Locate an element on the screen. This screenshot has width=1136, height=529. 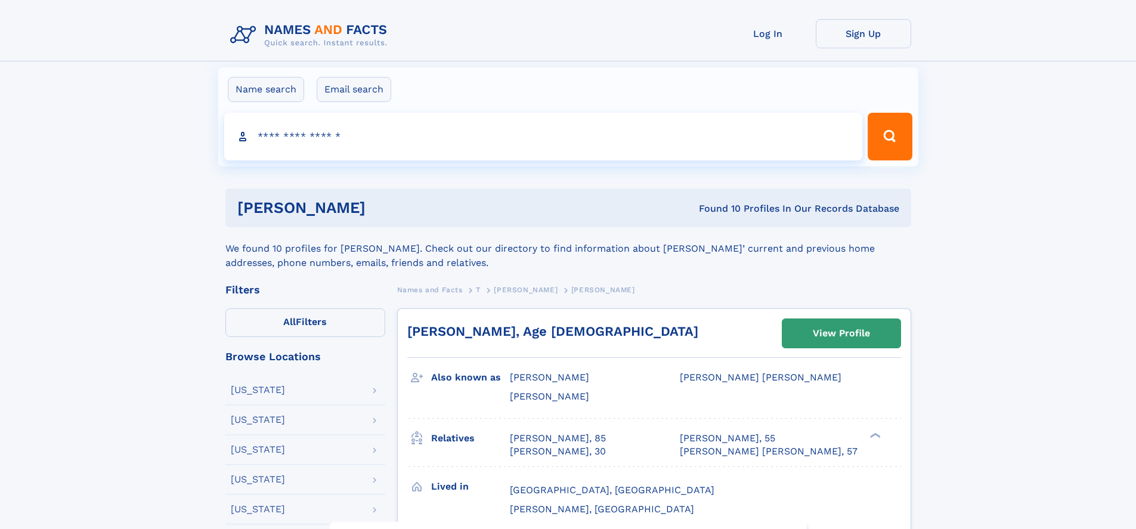
h3: Also known as is located at coordinates (471, 378).